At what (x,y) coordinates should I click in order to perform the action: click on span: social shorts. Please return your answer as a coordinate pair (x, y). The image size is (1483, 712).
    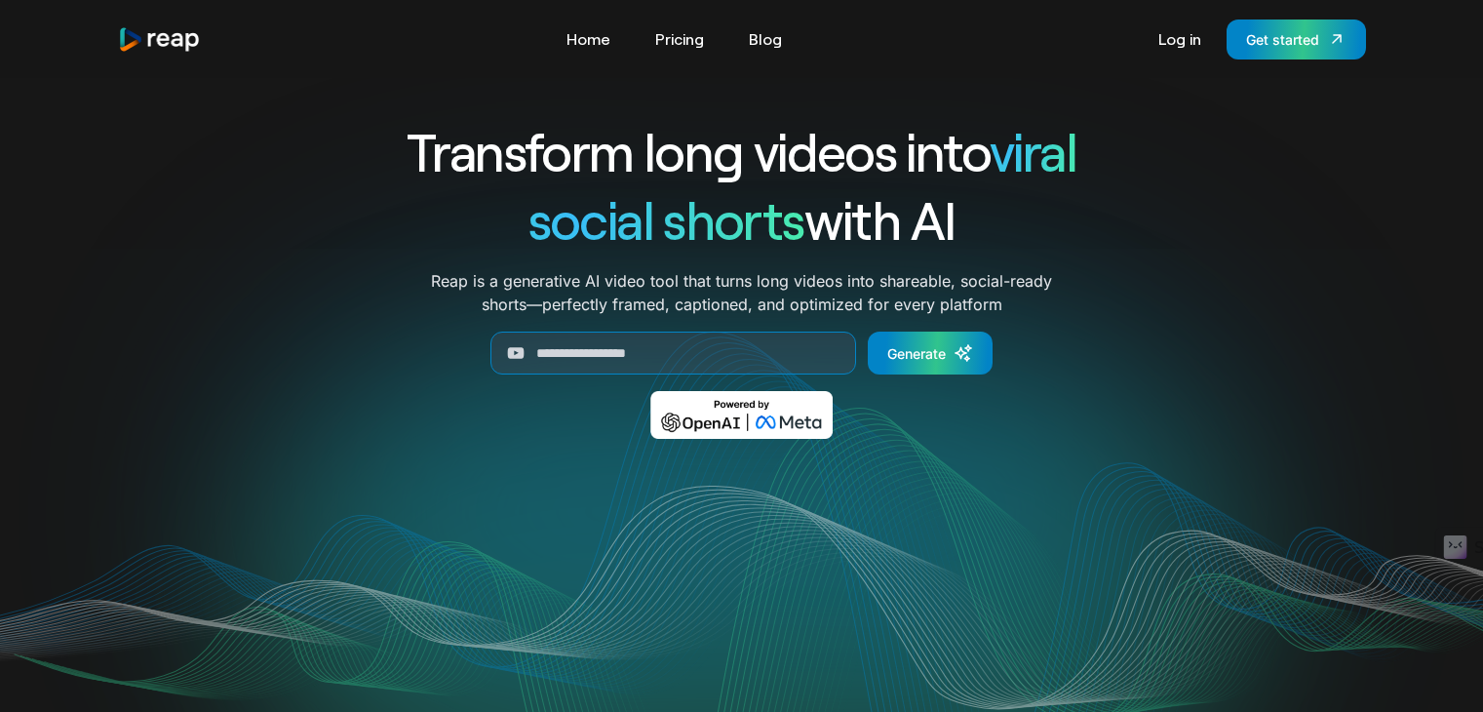
    Looking at the image, I should click on (666, 218).